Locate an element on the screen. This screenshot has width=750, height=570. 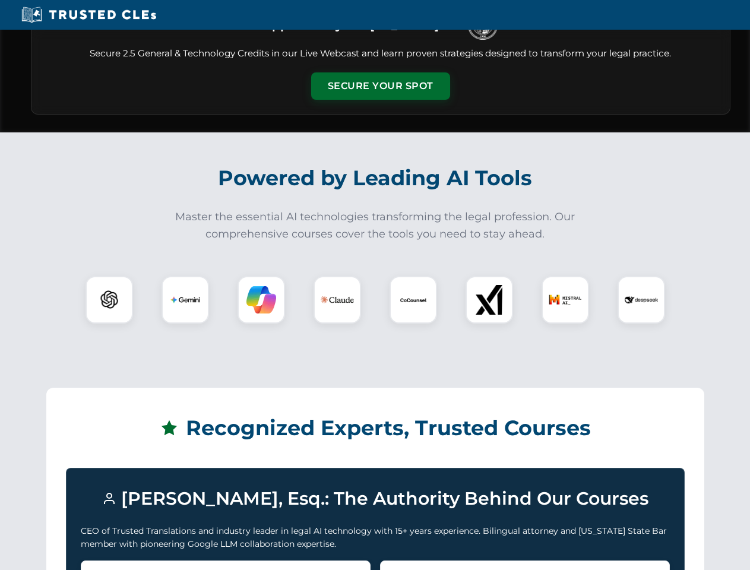
img: Claude Logo is located at coordinates (337, 300).